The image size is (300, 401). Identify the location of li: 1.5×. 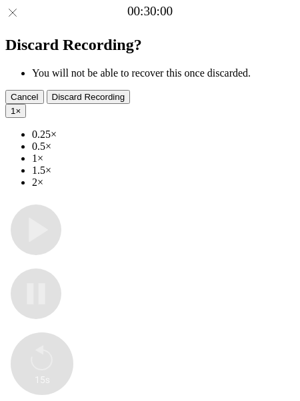
(163, 170).